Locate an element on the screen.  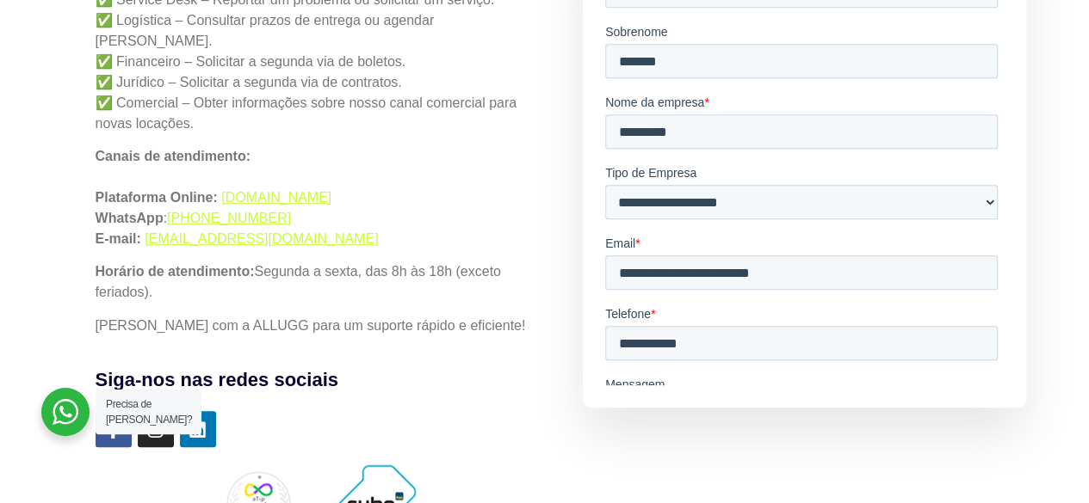
strong: Canais de atendimento: is located at coordinates (173, 156).